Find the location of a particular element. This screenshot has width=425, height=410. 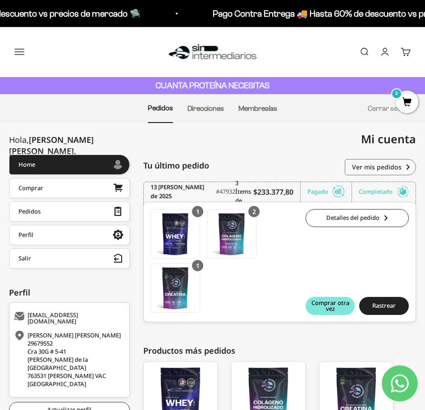

button: Salir is located at coordinates (69, 258).